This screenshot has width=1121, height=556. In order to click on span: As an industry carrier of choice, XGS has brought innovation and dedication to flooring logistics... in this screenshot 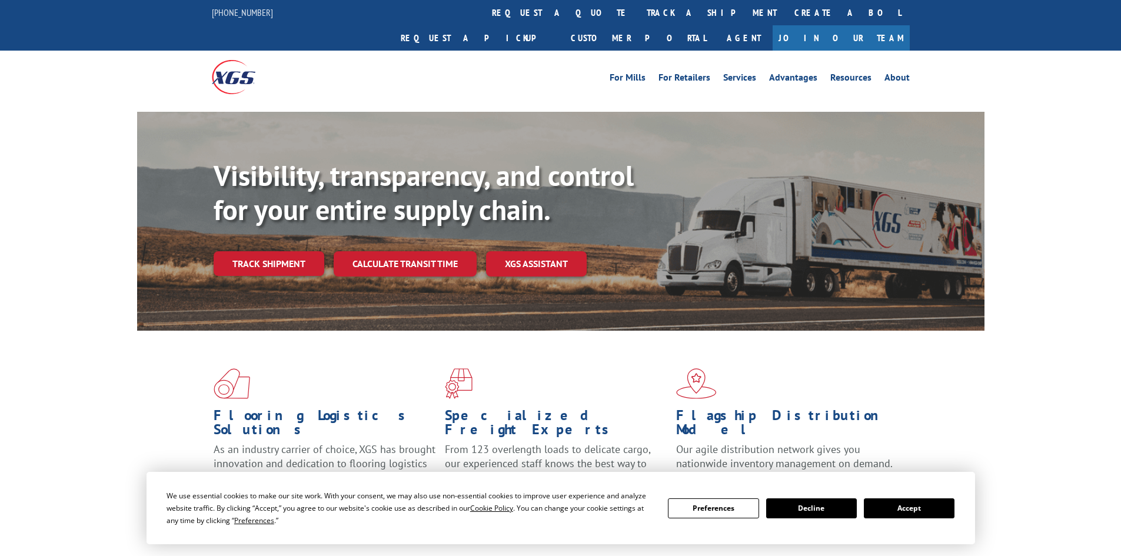, I will do `click(324, 463)`.